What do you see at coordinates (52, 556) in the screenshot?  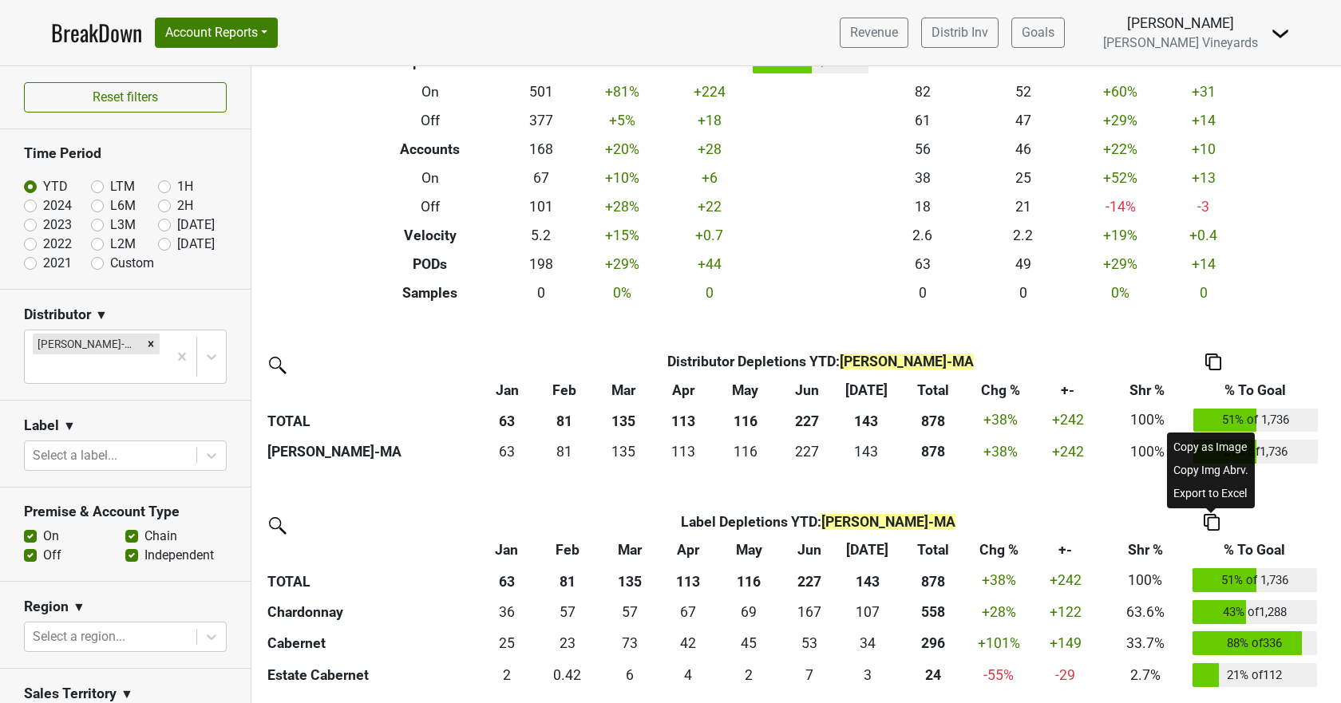 I see `label: Off` at bounding box center [52, 556].